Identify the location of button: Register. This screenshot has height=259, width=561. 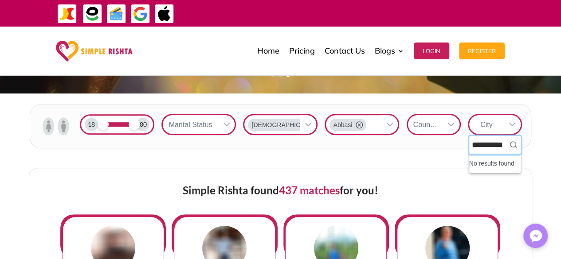
(481, 51).